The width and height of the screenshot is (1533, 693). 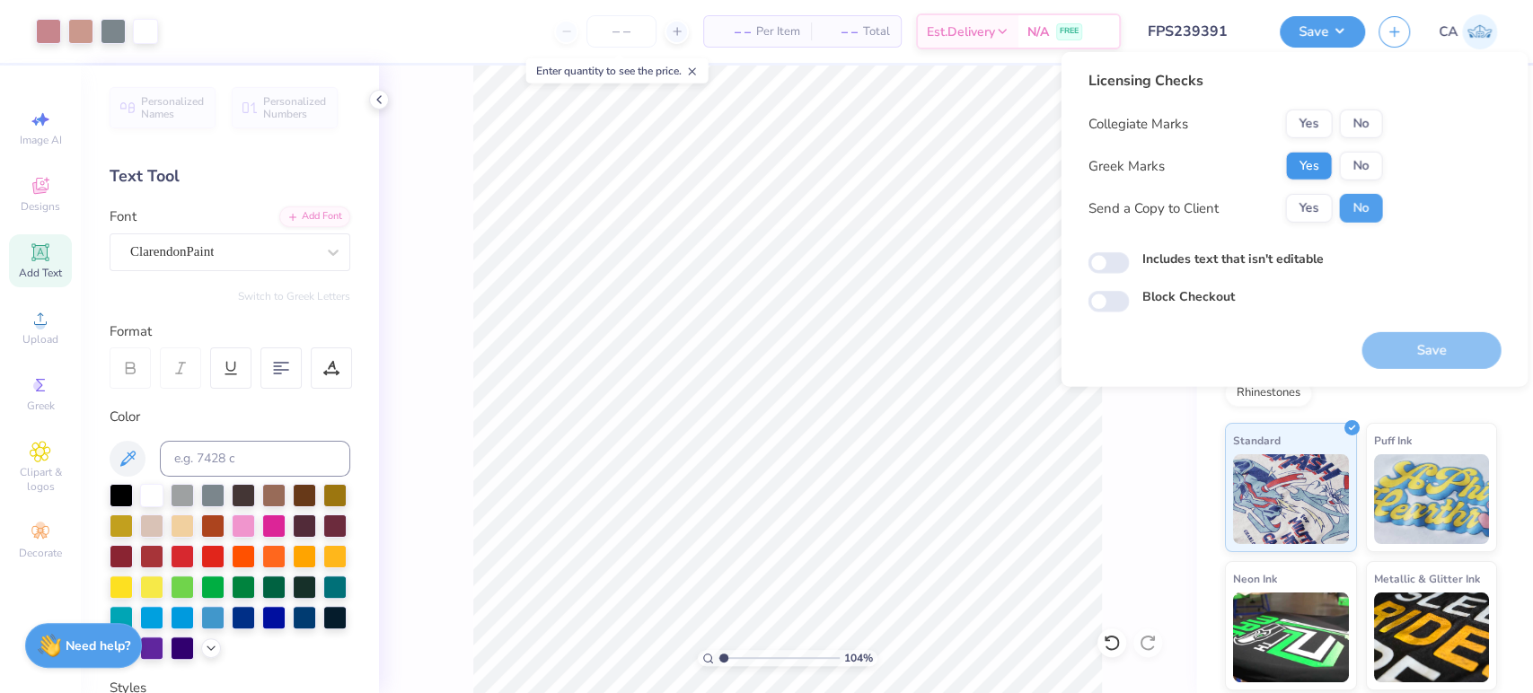 What do you see at coordinates (1188, 296) in the screenshot?
I see `label: Block Checkout` at bounding box center [1188, 296].